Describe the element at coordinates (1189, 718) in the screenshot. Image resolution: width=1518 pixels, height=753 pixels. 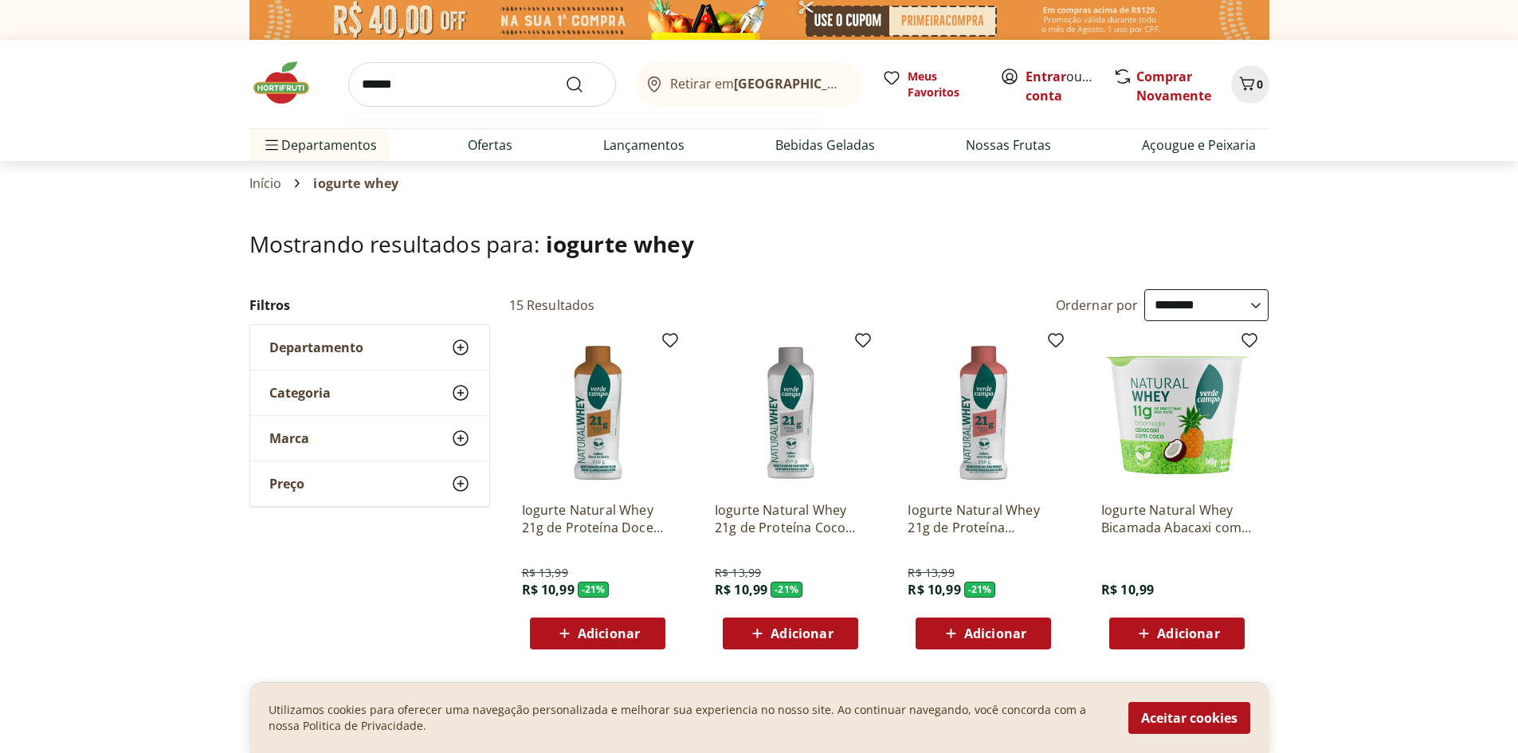
I see `button: Aceitar cookies` at that location.